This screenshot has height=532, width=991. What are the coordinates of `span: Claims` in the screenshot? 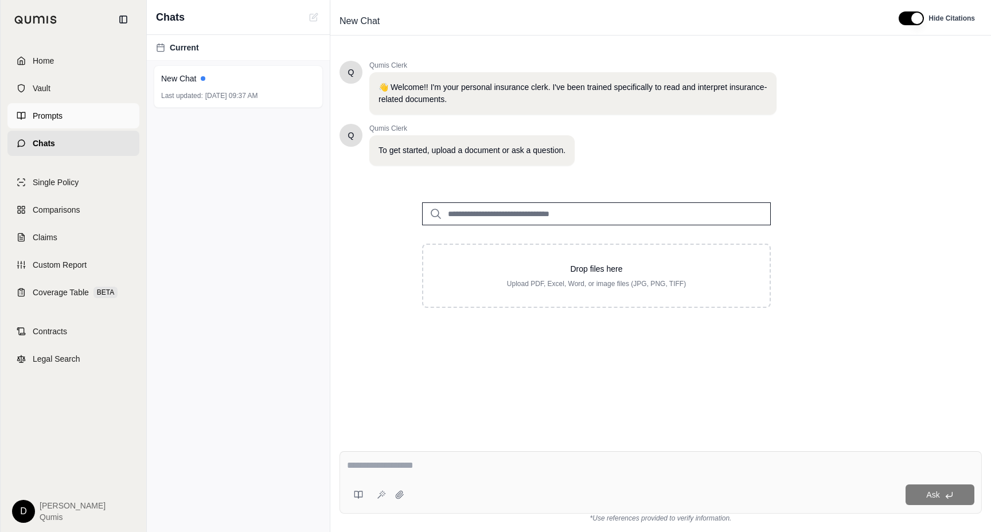 It's located at (45, 237).